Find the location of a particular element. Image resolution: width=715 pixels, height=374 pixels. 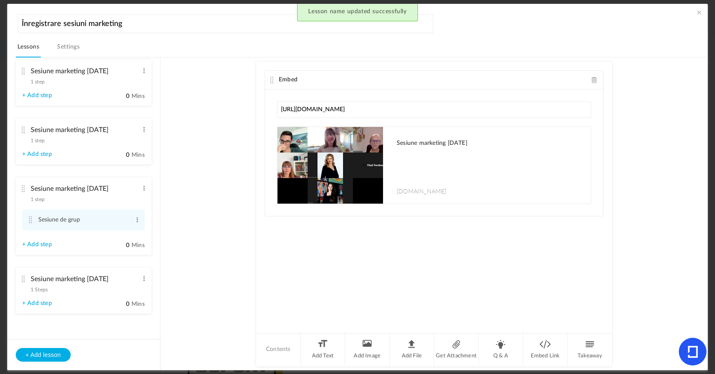

span: Embed is located at coordinates (288, 80).